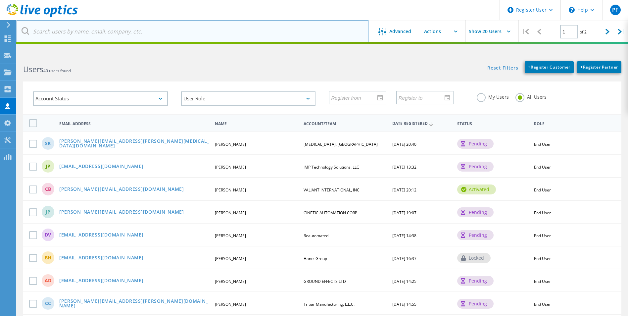 This screenshot has height=316, width=628. I want to click on span: Account/Team, so click(345, 124).